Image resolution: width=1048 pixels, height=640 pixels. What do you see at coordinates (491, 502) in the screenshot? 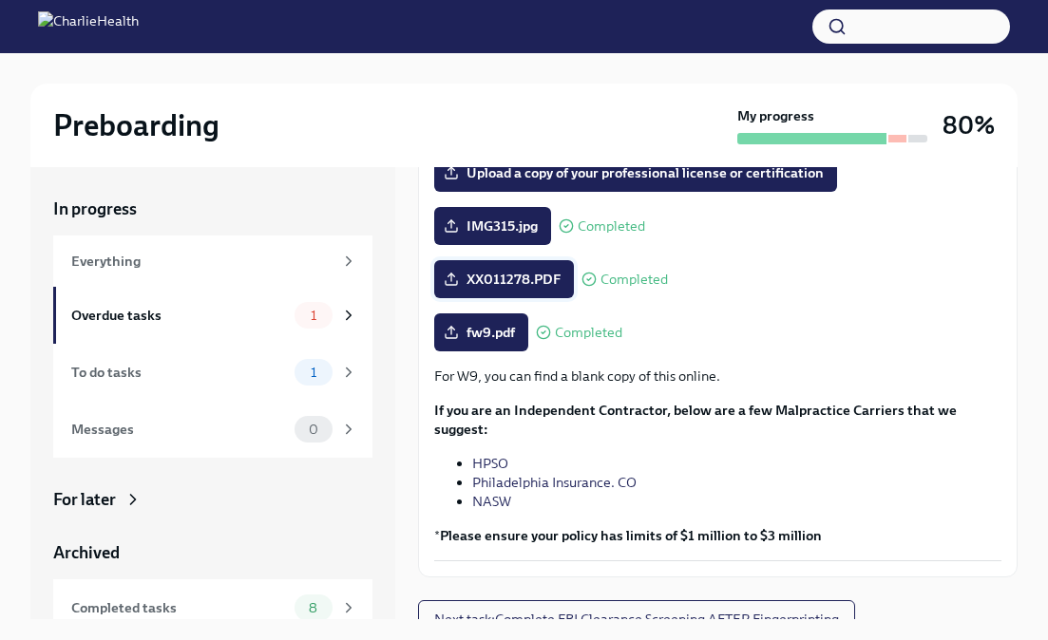
I see `a: NASW` at bounding box center [491, 502].